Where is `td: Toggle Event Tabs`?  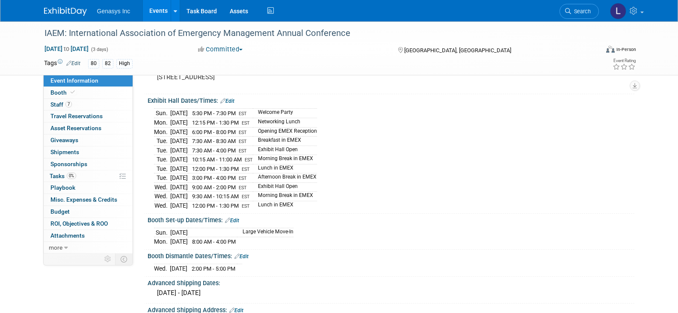 td: Toggle Event Tabs is located at coordinates (124, 259).